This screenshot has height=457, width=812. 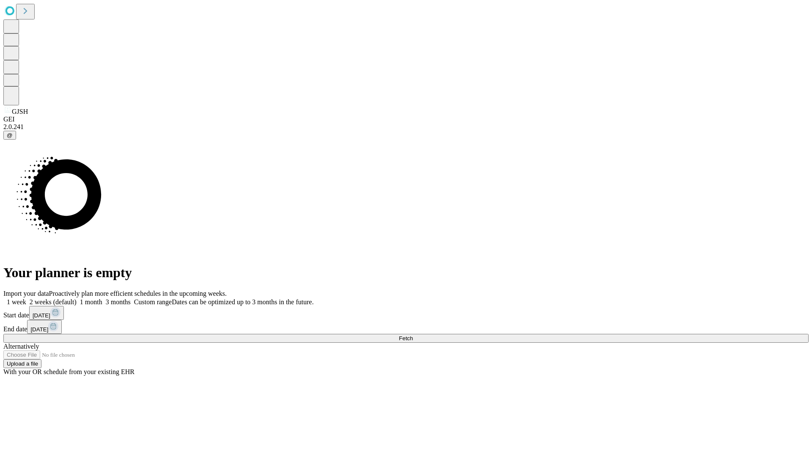 What do you see at coordinates (406, 312) in the screenshot?
I see `div: Start date` at bounding box center [406, 312].